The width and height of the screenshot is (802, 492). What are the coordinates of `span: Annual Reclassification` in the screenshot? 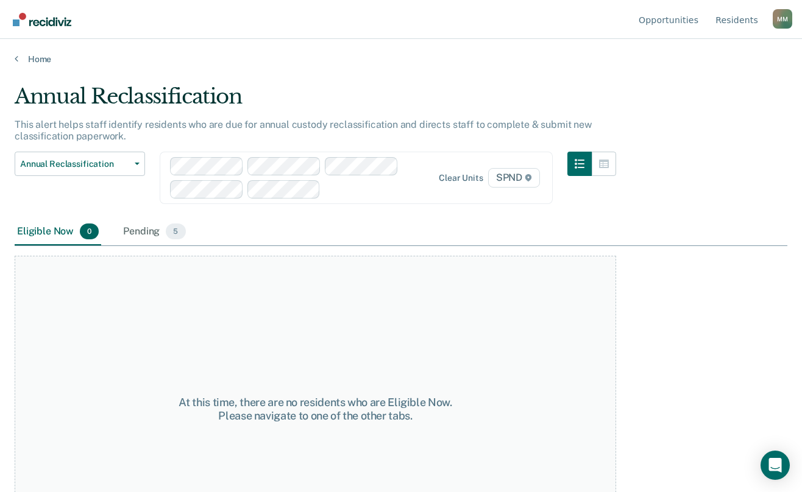 It's located at (75, 164).